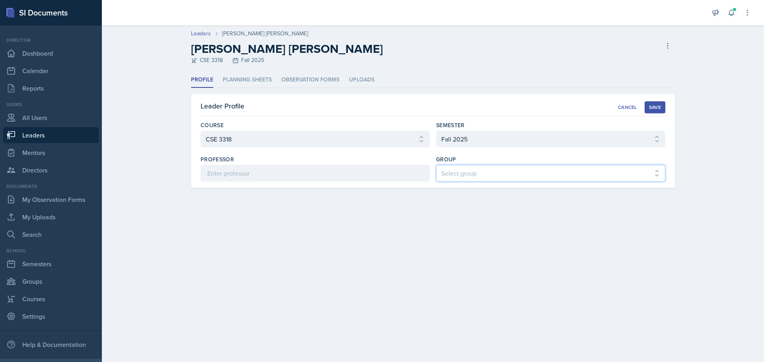 The height and width of the screenshot is (362, 764). What do you see at coordinates (51, 88) in the screenshot?
I see `a: Reports` at bounding box center [51, 88].